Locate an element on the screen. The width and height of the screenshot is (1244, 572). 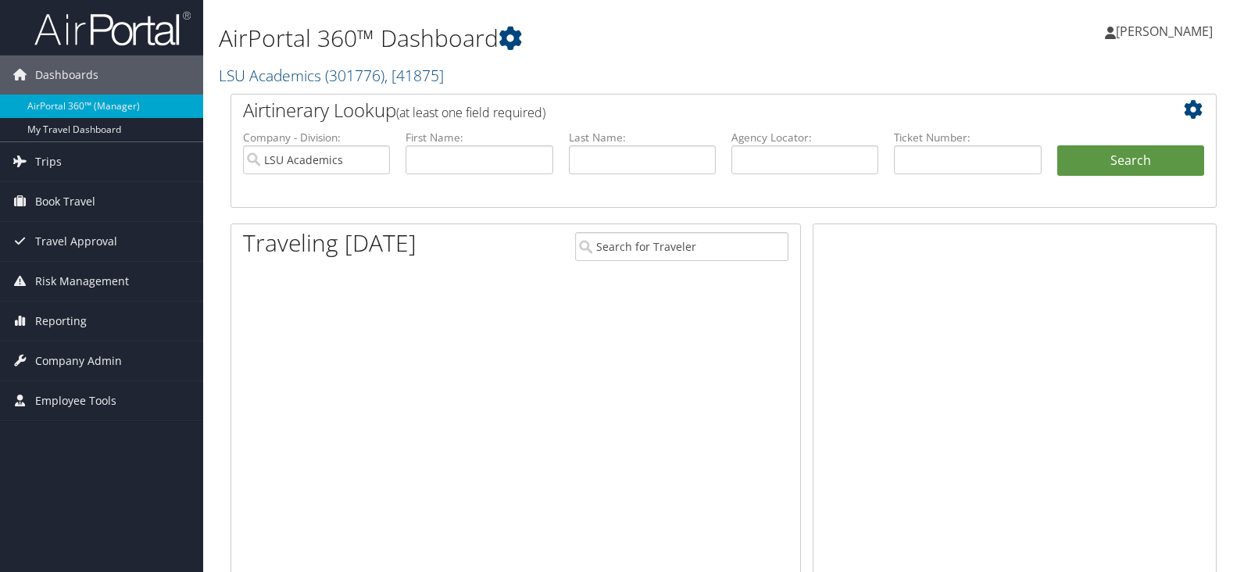
span: Company Admin is located at coordinates (78, 361).